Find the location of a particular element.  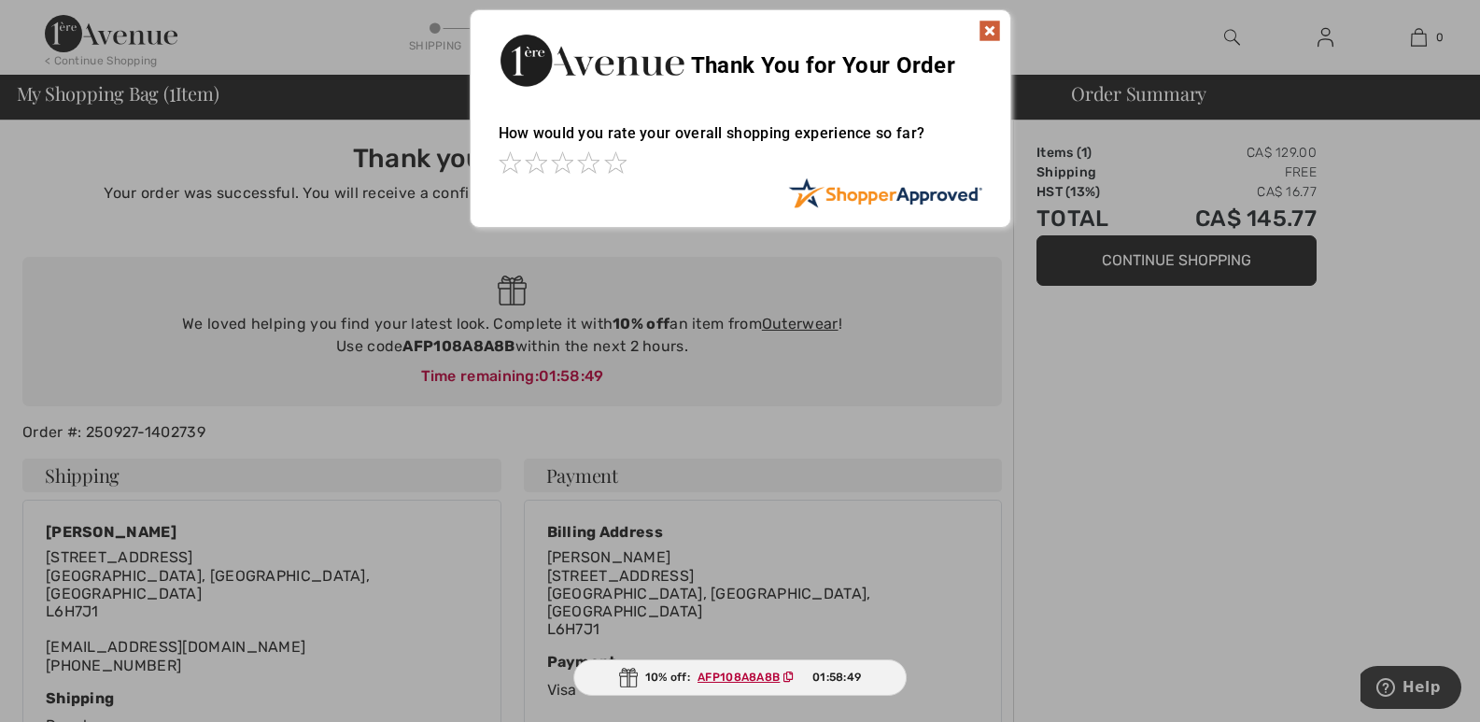

img: Thank You for Your Order is located at coordinates (592, 60).